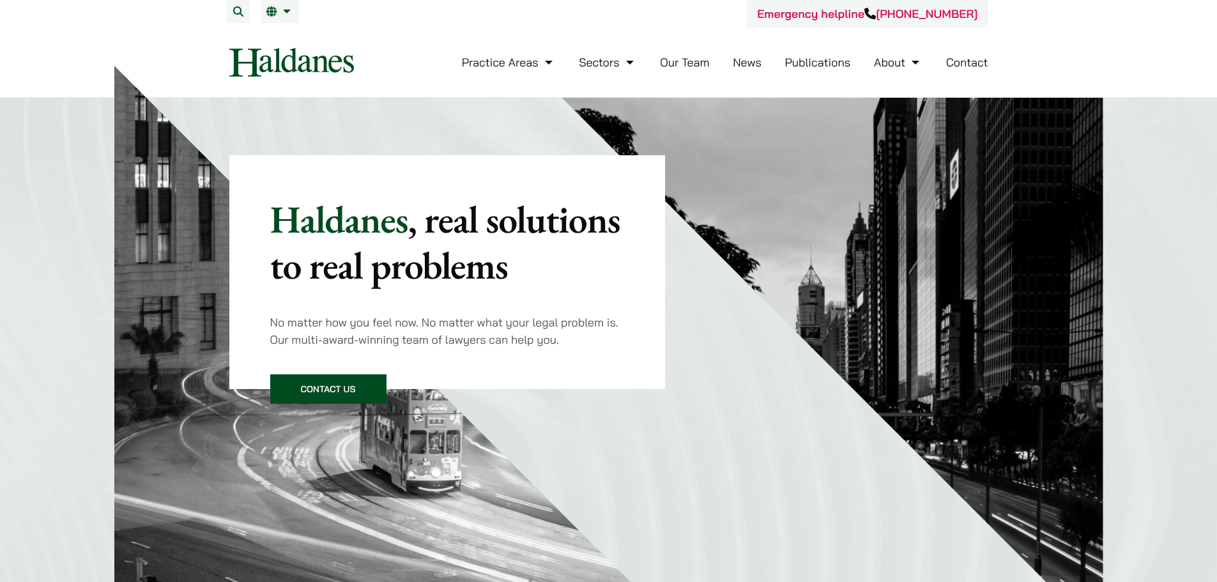 This screenshot has width=1217, height=582. Describe the element at coordinates (509, 62) in the screenshot. I see `a: Practice Areas` at that location.